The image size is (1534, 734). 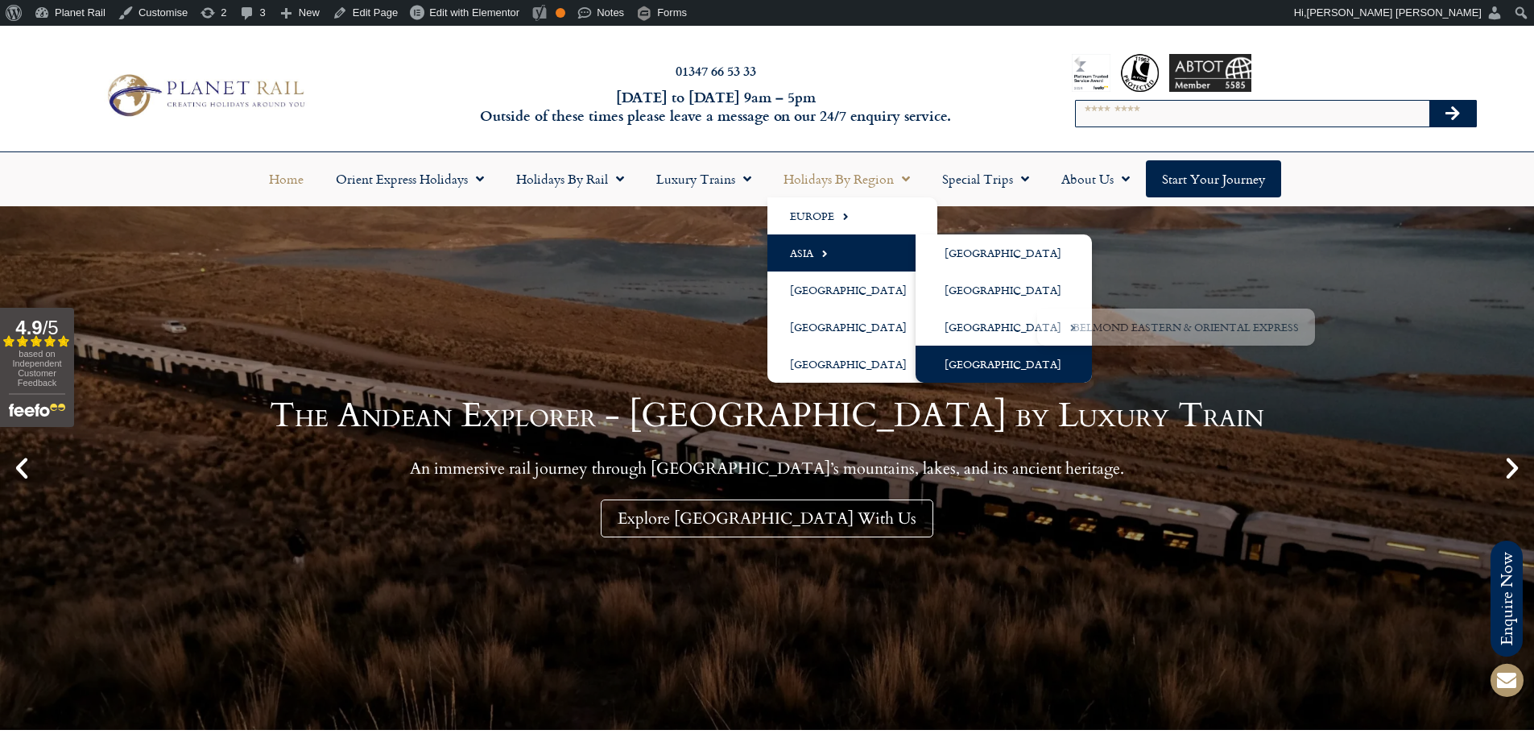 I want to click on a: Holidays by Region, so click(x=846, y=179).